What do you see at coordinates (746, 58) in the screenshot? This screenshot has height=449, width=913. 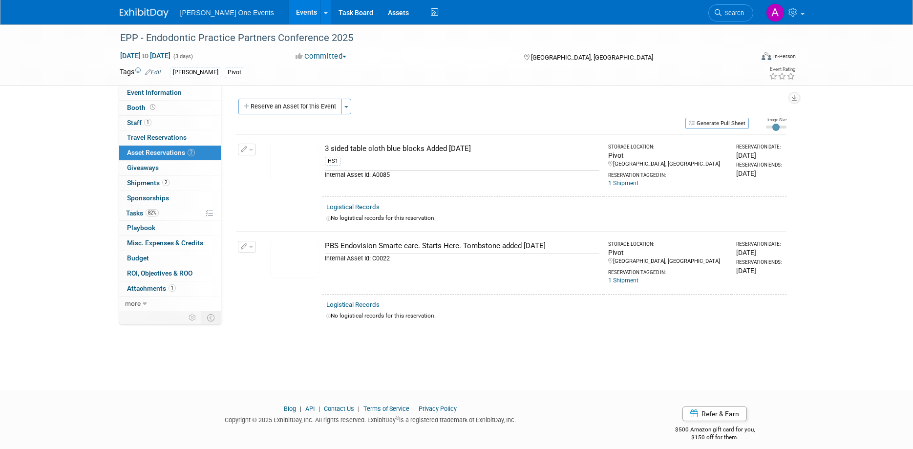 I see `div: Event Format` at bounding box center [746, 58].